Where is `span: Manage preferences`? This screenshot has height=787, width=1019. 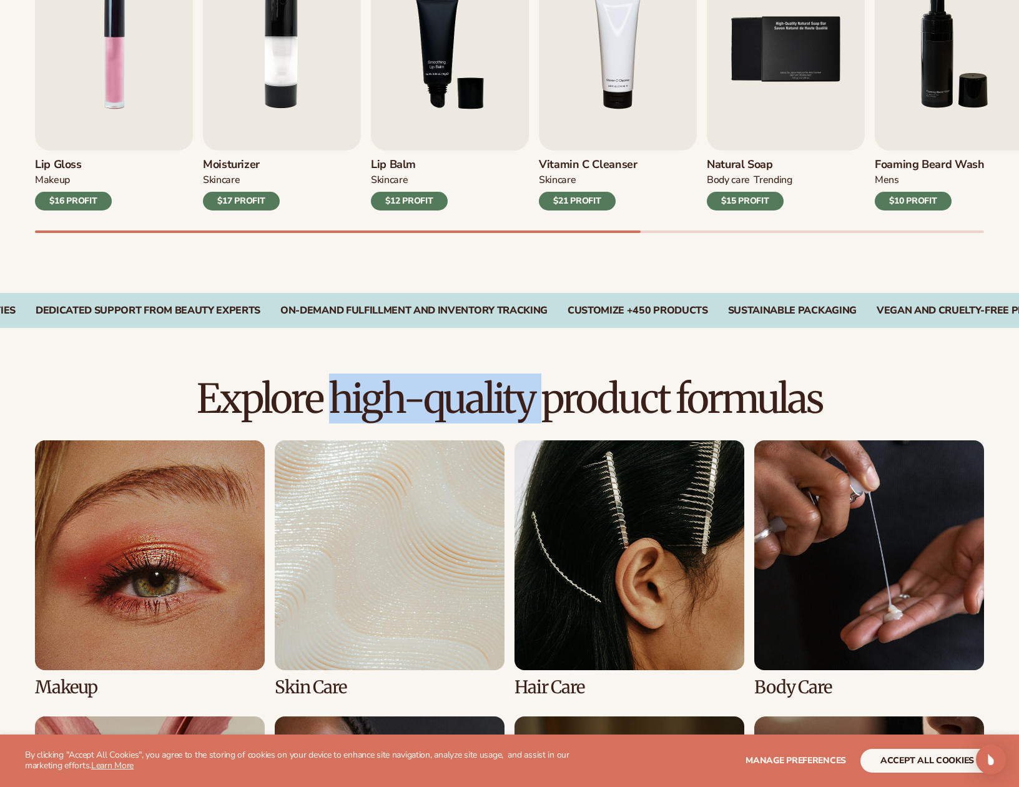
span: Manage preferences is located at coordinates (796, 760).